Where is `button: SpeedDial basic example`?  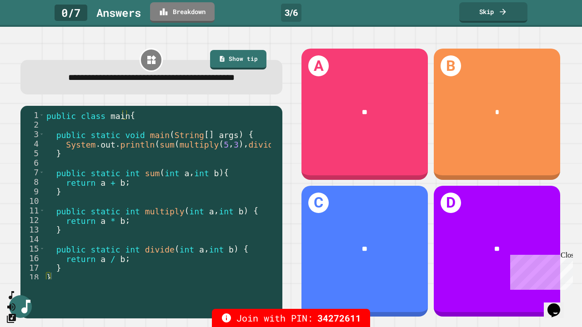 button: SpeedDial basic example is located at coordinates (11, 296).